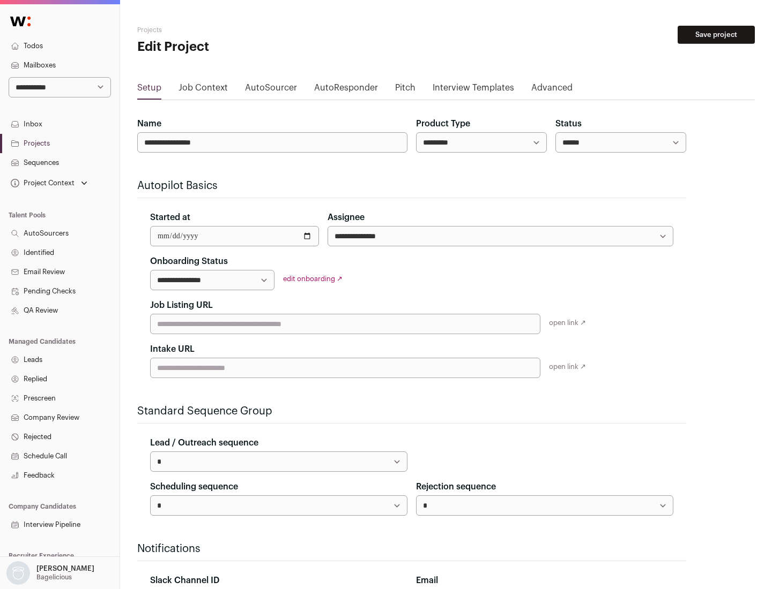  I want to click on h2: Notifications, so click(412, 549).